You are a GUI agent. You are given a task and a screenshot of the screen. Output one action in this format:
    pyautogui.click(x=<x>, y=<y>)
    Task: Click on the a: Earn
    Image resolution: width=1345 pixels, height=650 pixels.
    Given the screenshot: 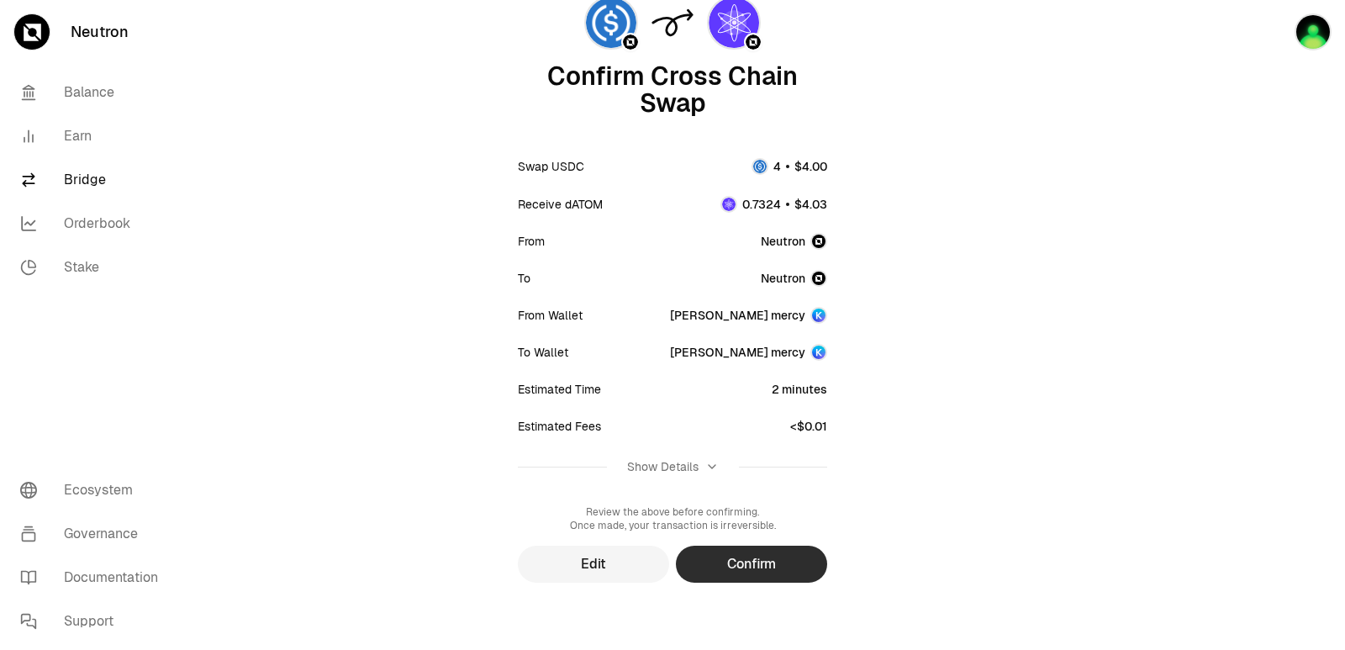 What is the action you would take?
    pyautogui.click(x=94, y=136)
    